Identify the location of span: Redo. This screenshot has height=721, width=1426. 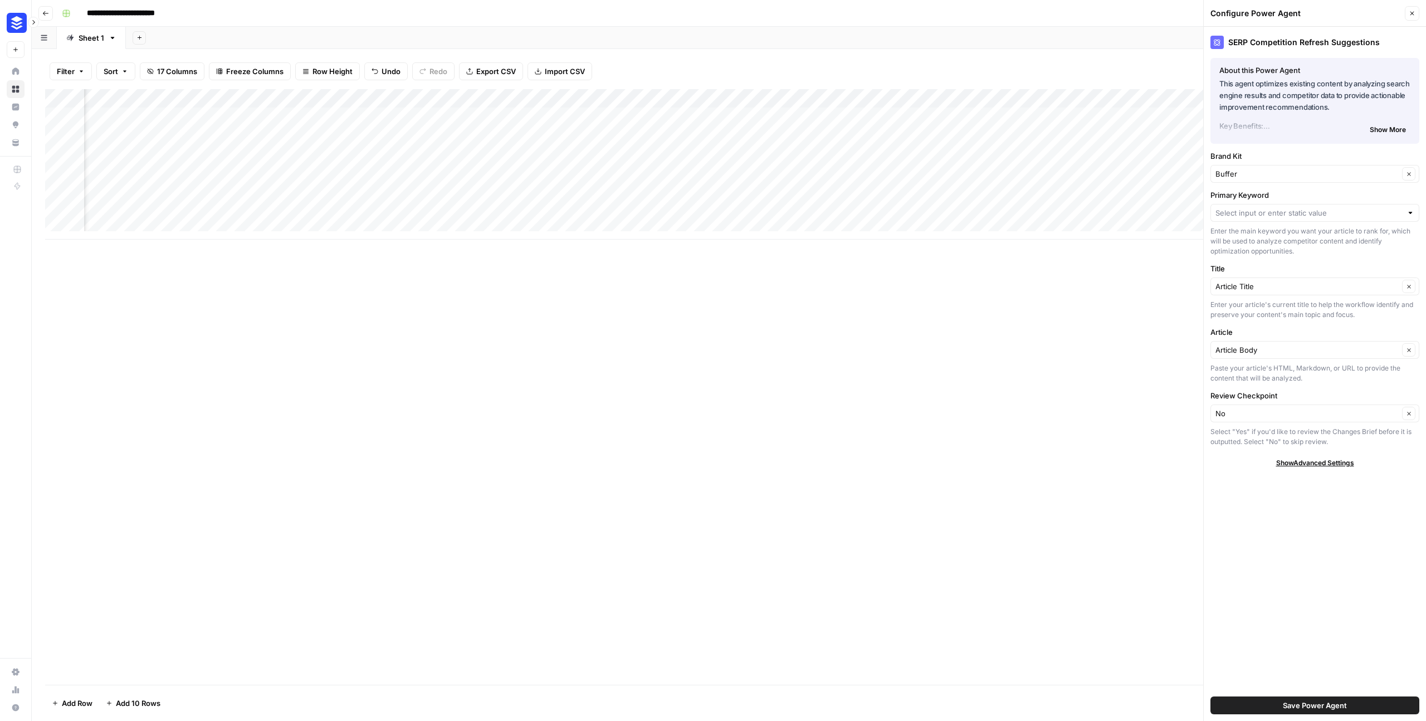
(438, 71).